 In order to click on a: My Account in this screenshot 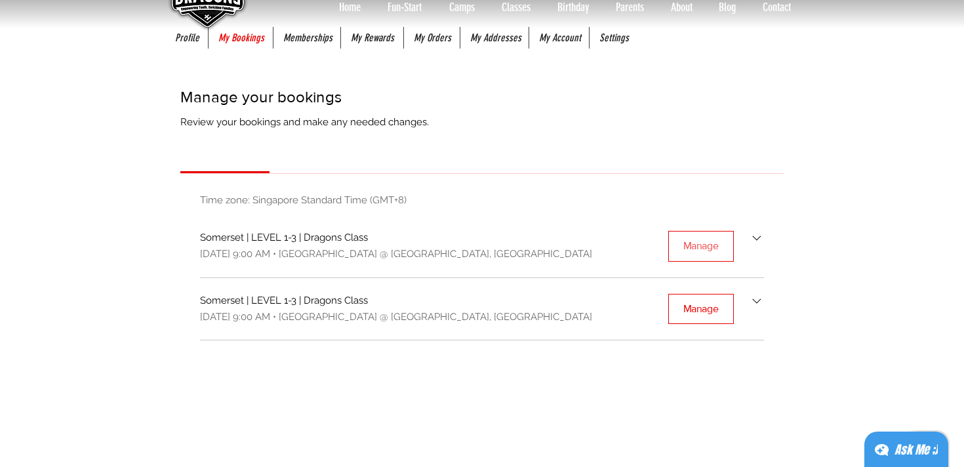, I will do `click(559, 37)`.